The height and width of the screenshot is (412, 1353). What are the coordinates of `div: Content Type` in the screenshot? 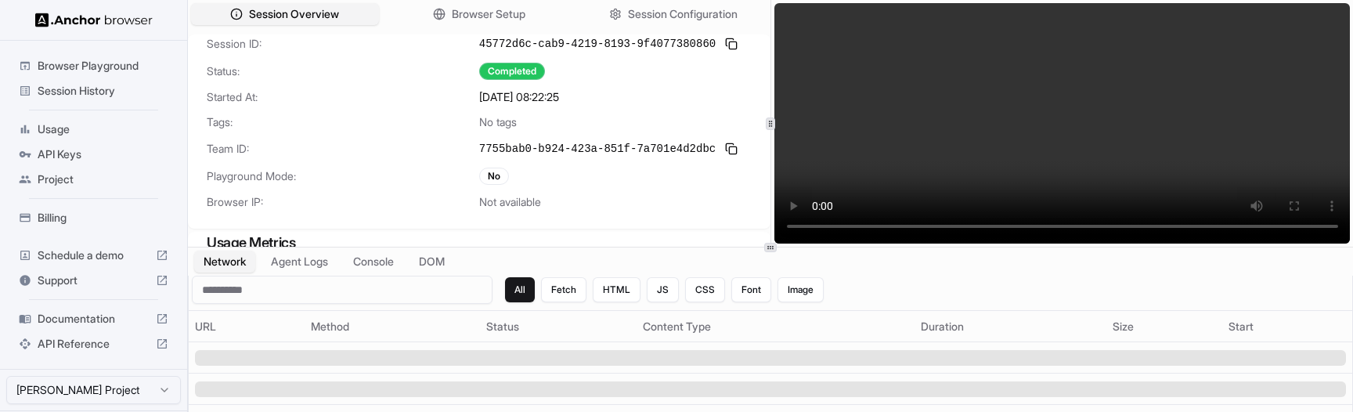 It's located at (775, 327).